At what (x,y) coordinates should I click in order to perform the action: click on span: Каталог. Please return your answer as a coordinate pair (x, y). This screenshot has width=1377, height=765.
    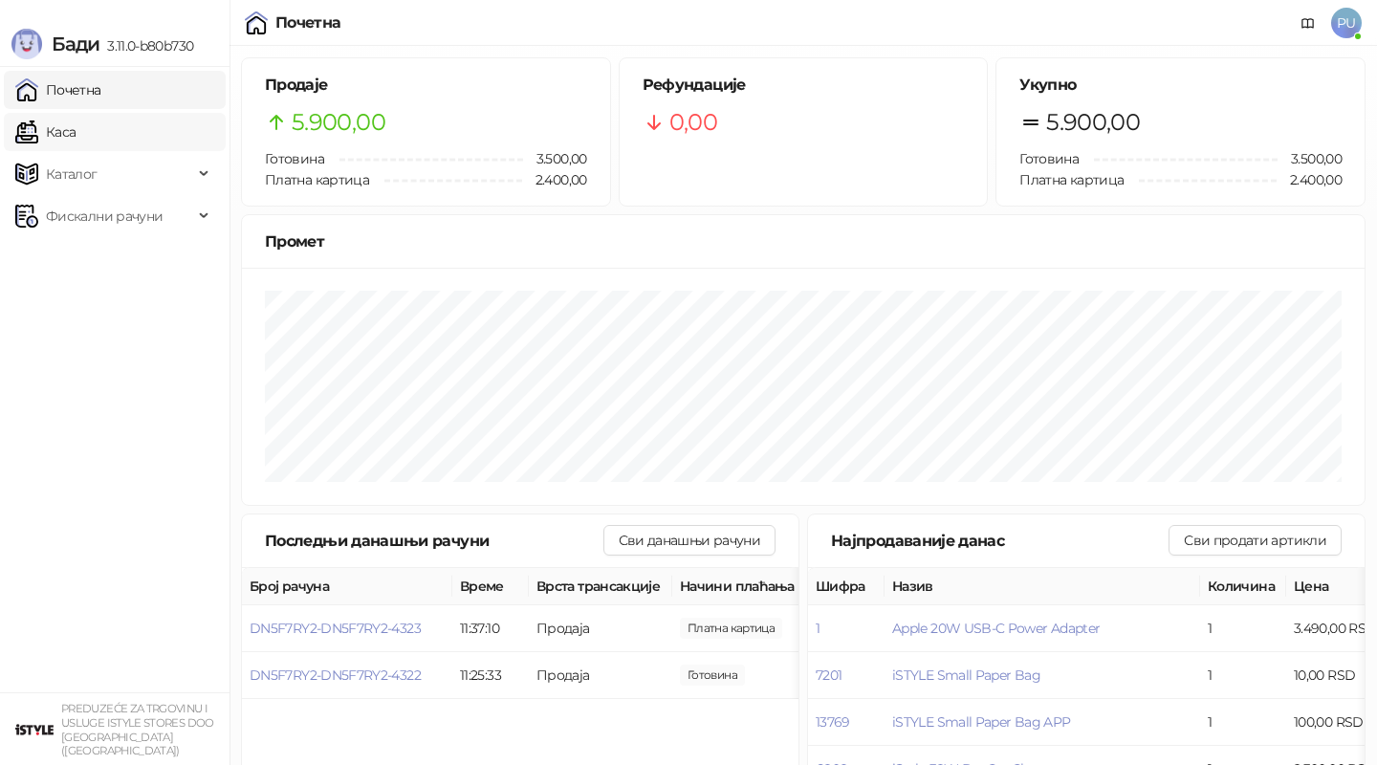
    Looking at the image, I should click on (72, 174).